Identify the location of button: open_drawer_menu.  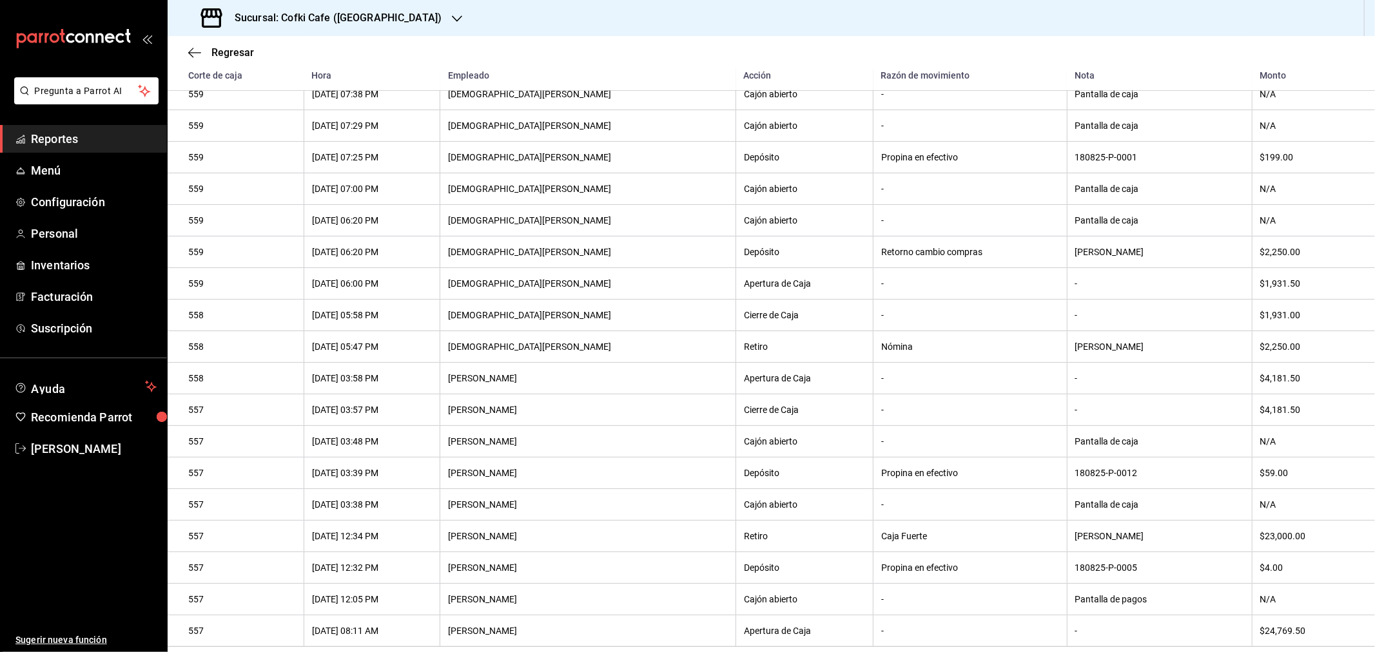
(147, 39).